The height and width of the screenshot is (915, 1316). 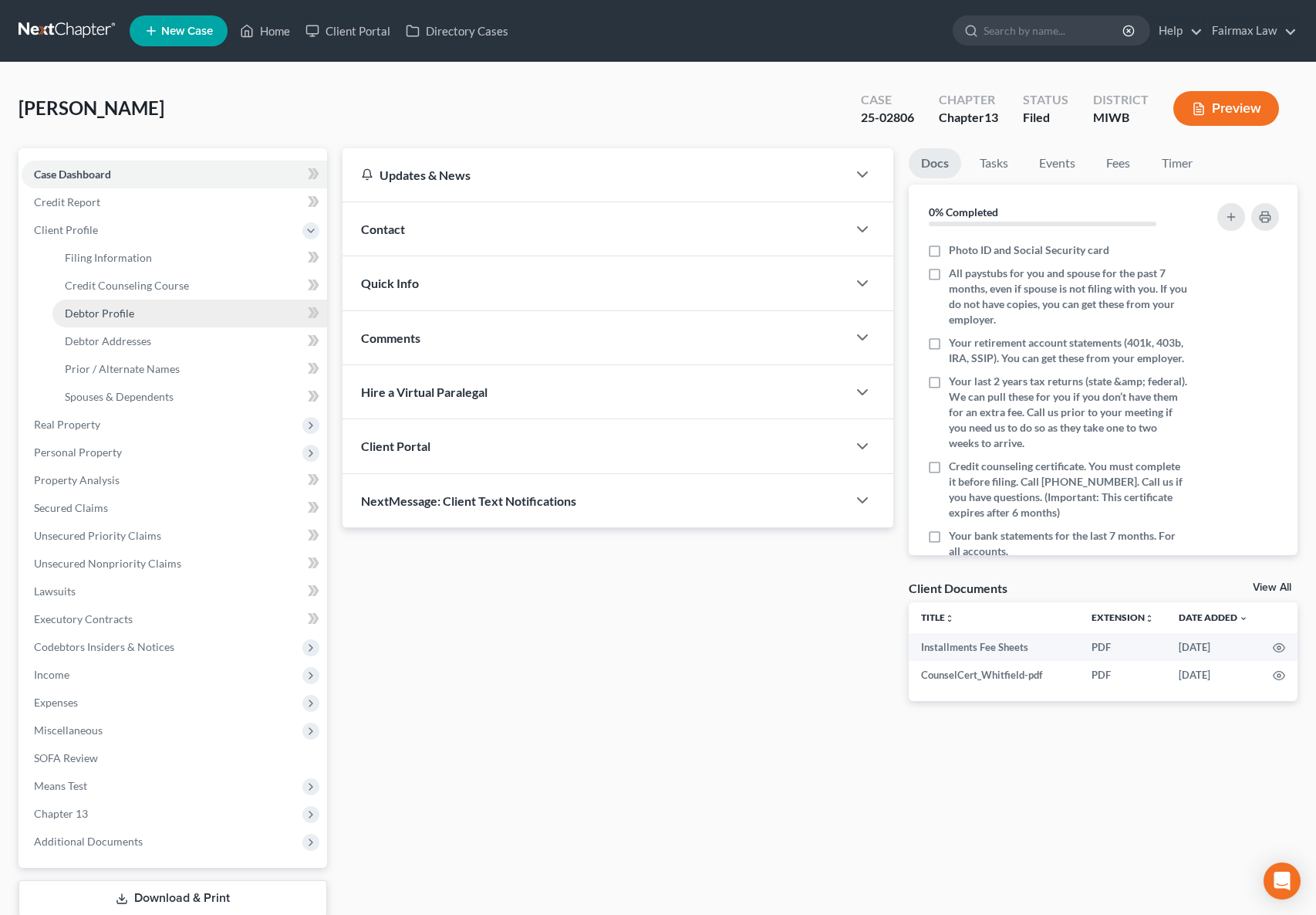 I want to click on a: Titleunfold_more, so click(x=938, y=617).